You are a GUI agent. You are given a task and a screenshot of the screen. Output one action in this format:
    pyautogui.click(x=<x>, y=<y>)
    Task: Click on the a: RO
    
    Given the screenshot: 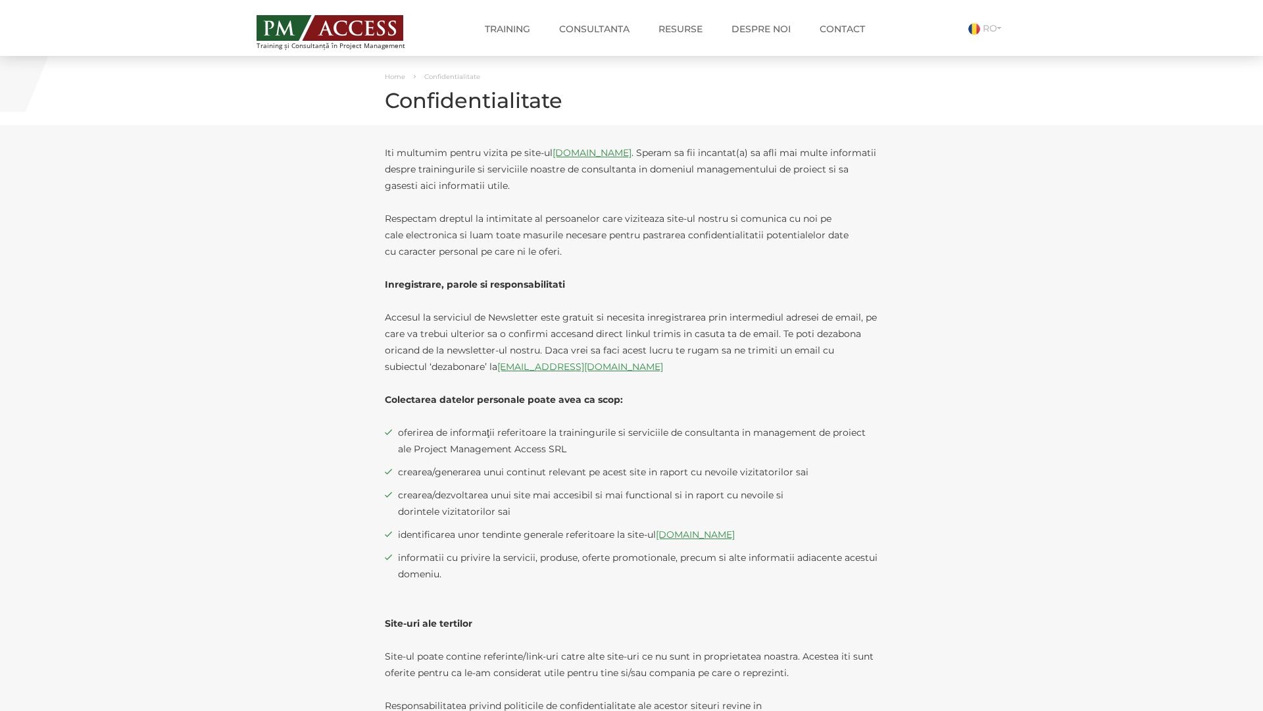 What is the action you would take?
    pyautogui.click(x=988, y=28)
    